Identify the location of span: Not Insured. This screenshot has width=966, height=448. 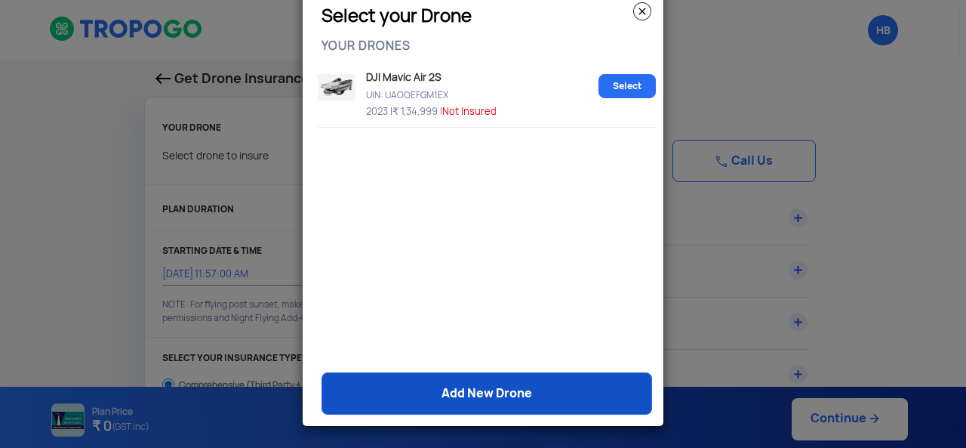
(469, 111).